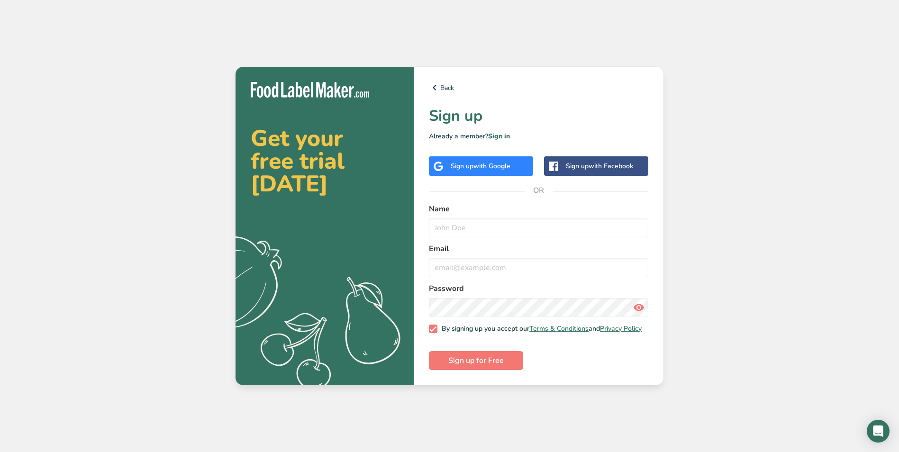  I want to click on img: Food Label Maker, so click(310, 90).